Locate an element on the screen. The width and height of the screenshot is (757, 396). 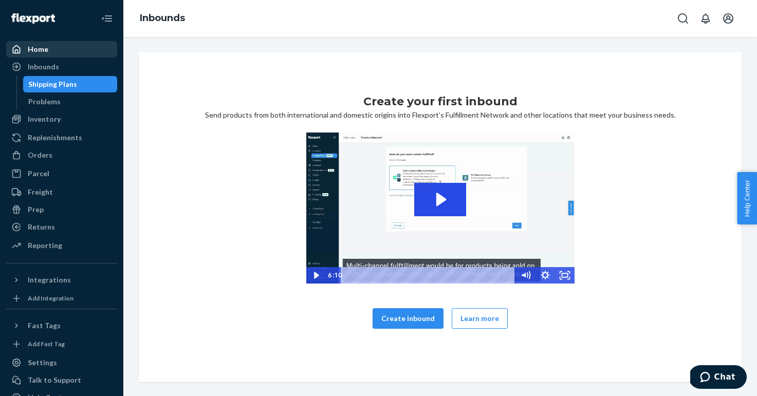
span: Help Center is located at coordinates (746, 198).